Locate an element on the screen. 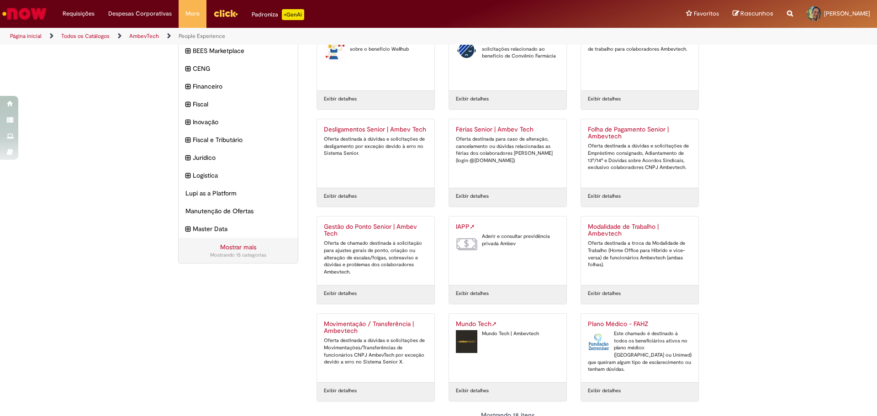  h2: Plano Médico - FAHZ is located at coordinates (639, 324).